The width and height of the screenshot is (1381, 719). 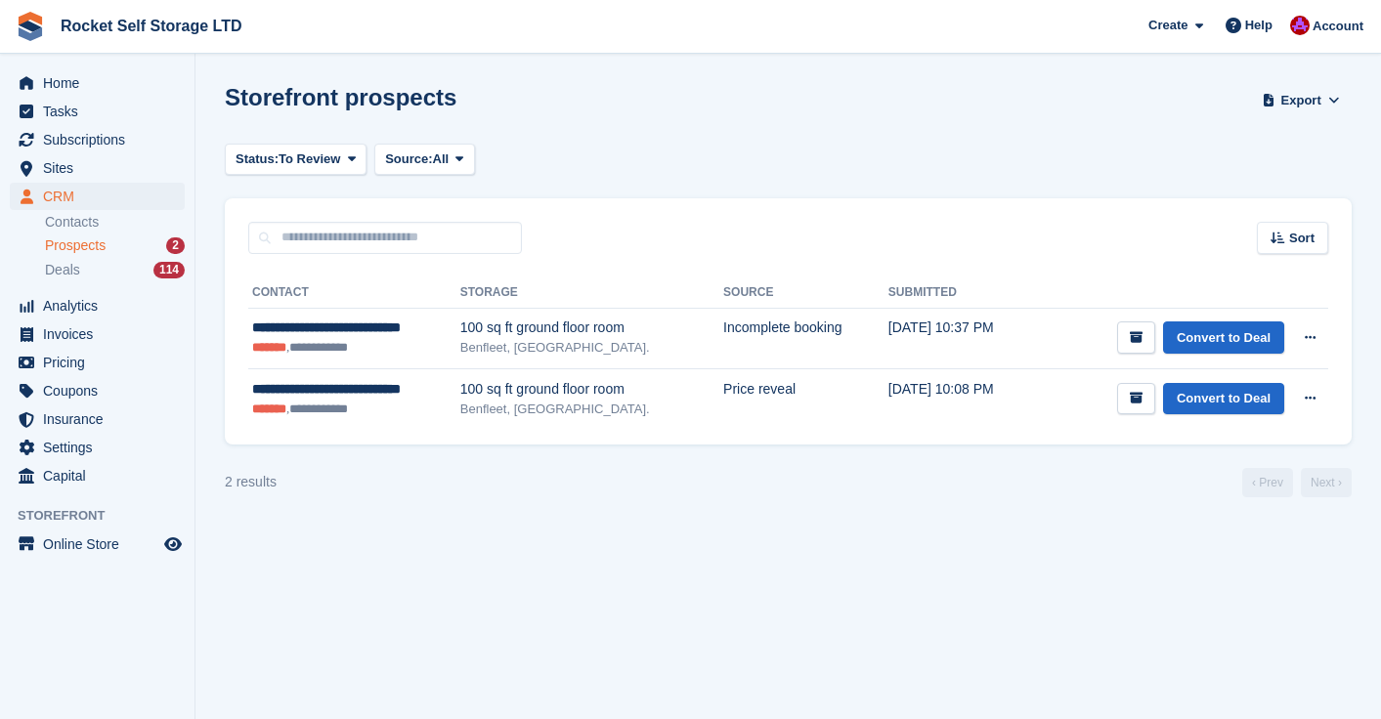 I want to click on span: Invoices, so click(x=102, y=334).